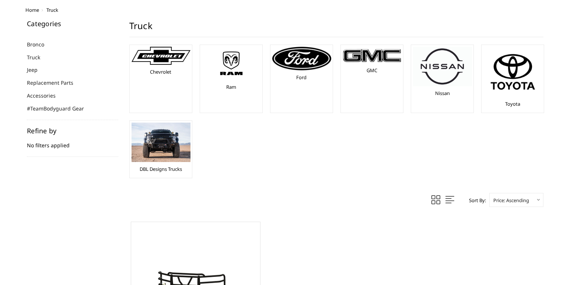 This screenshot has height=285, width=581. What do you see at coordinates (301, 77) in the screenshot?
I see `a: Ford` at bounding box center [301, 77].